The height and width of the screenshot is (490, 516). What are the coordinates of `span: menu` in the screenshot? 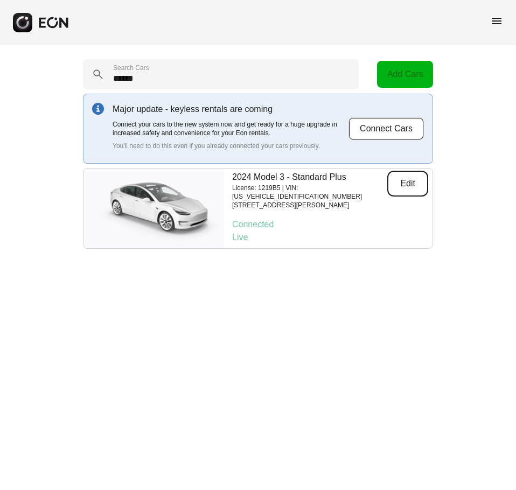 It's located at (497, 21).